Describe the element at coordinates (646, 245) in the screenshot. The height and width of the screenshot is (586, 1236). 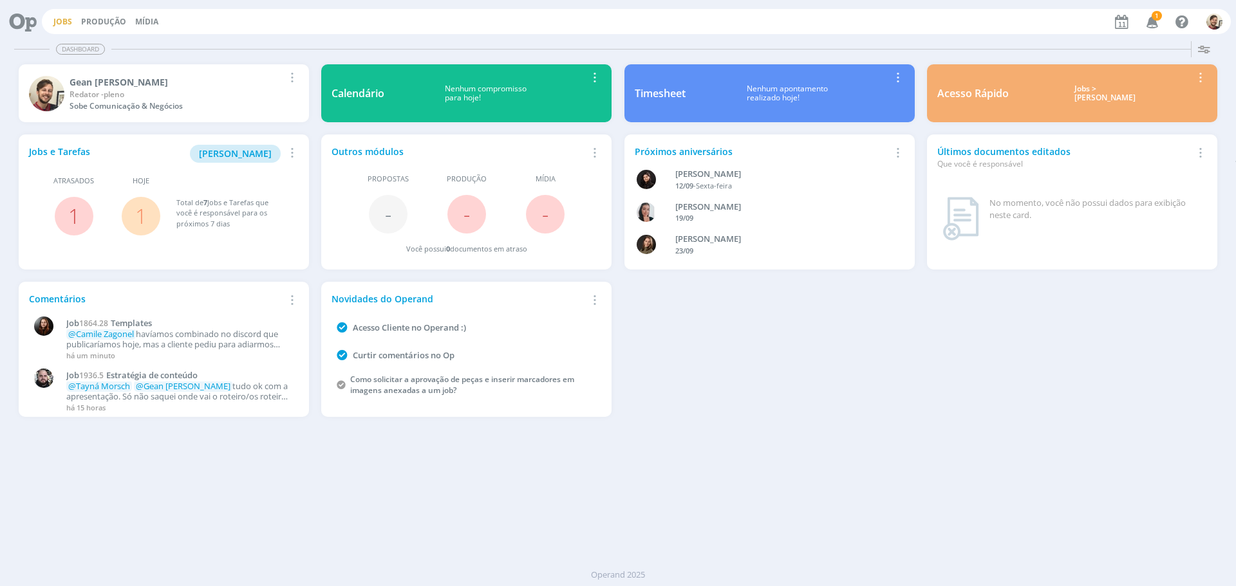
I see `img: J` at that location.